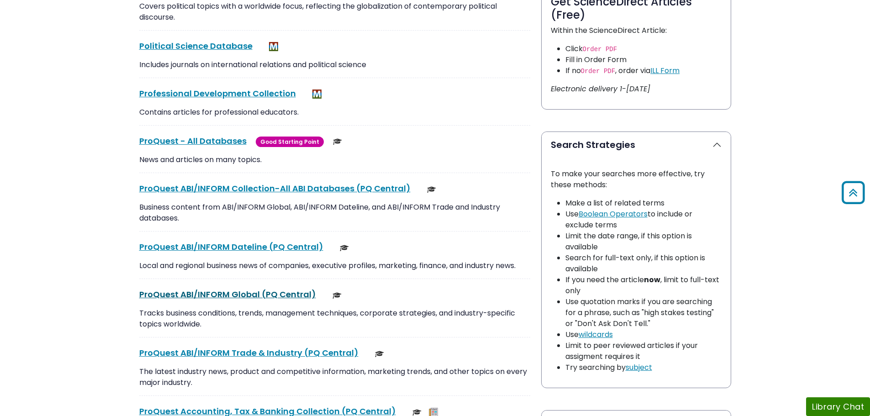 This screenshot has height=416, width=870. I want to click on li: Use, so click(644, 335).